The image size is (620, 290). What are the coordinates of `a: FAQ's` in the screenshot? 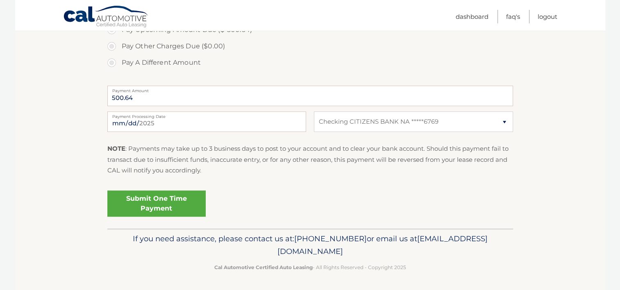 It's located at (513, 16).